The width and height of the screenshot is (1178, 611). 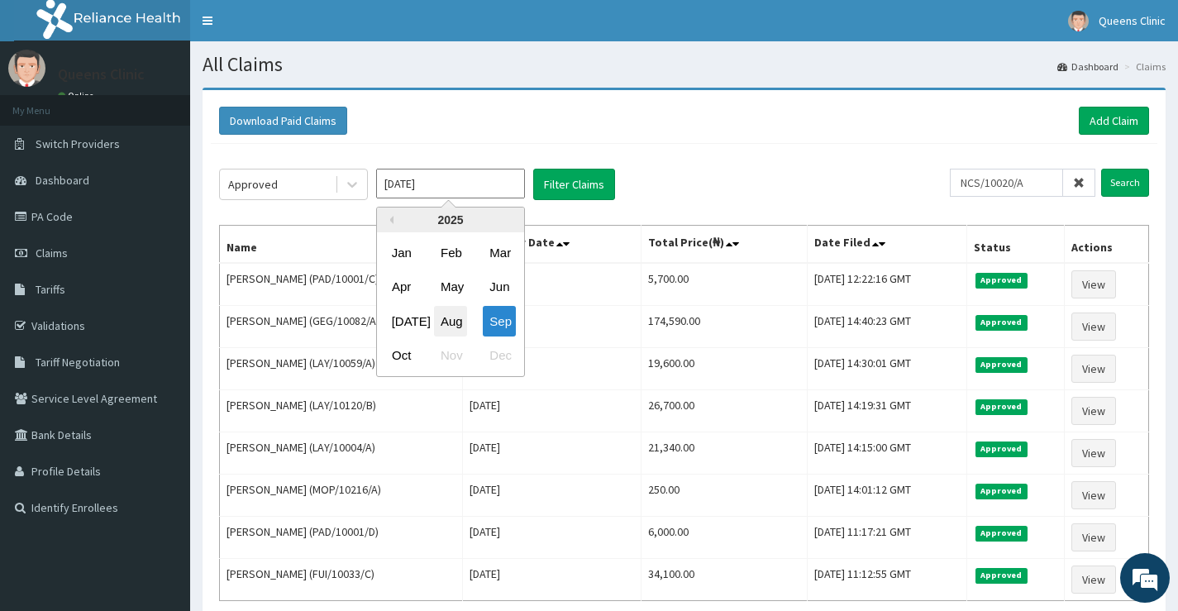 I want to click on td: 250.00, so click(x=724, y=495).